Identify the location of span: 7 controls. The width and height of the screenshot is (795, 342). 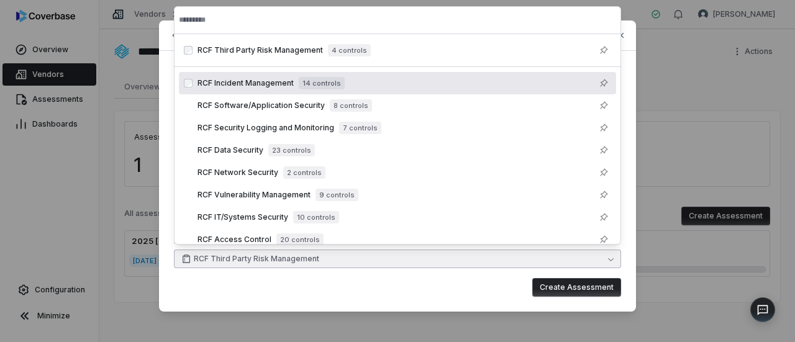
(360, 128).